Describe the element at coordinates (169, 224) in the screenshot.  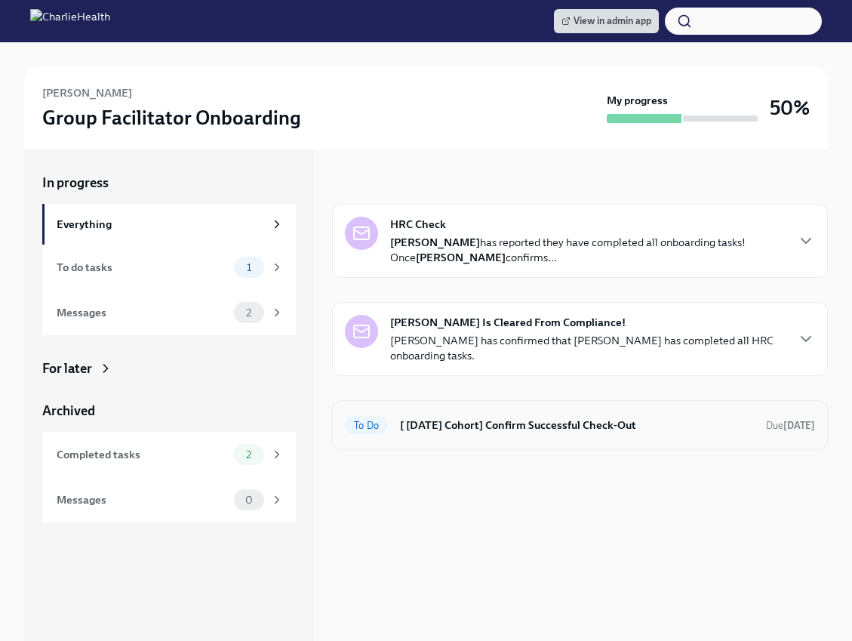
I see `a: Everything` at that location.